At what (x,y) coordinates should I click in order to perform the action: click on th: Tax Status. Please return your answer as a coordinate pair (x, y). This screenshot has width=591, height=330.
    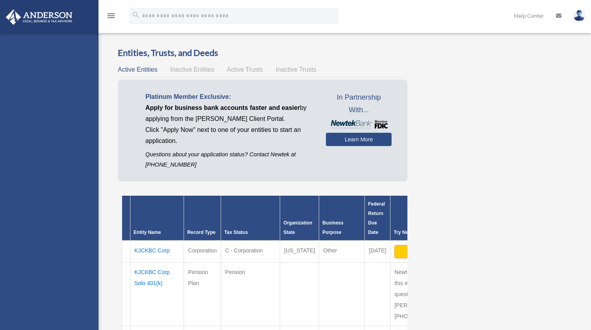
    Looking at the image, I should click on (250, 218).